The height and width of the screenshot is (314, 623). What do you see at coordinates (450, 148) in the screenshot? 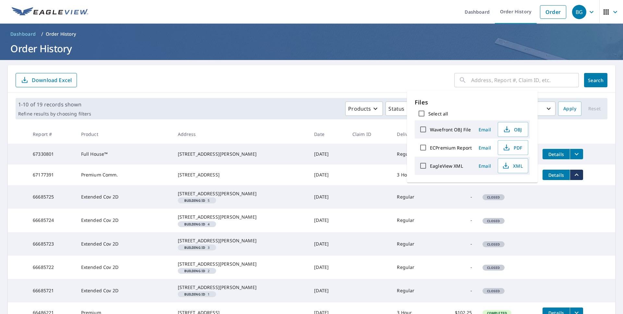
I see `label: ECPremium Report` at bounding box center [450, 148].